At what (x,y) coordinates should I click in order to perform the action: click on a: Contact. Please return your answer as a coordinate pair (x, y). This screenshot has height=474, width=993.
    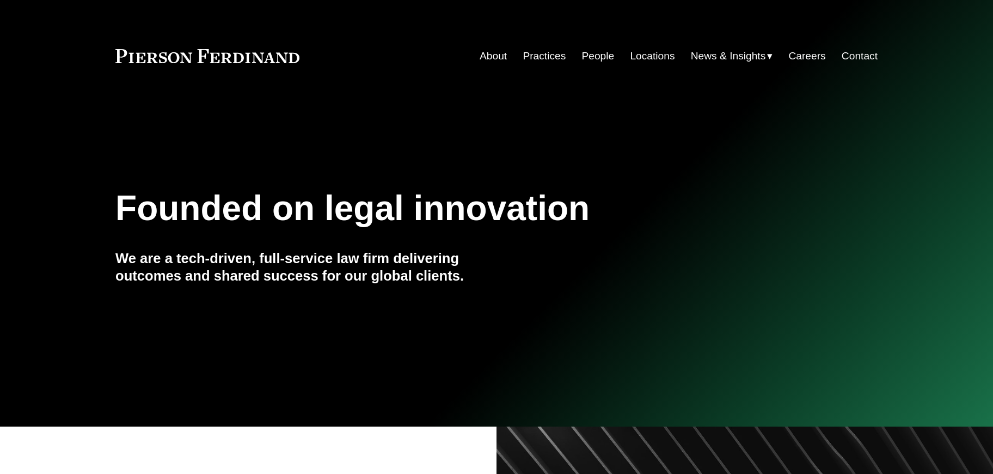
    Looking at the image, I should click on (860, 56).